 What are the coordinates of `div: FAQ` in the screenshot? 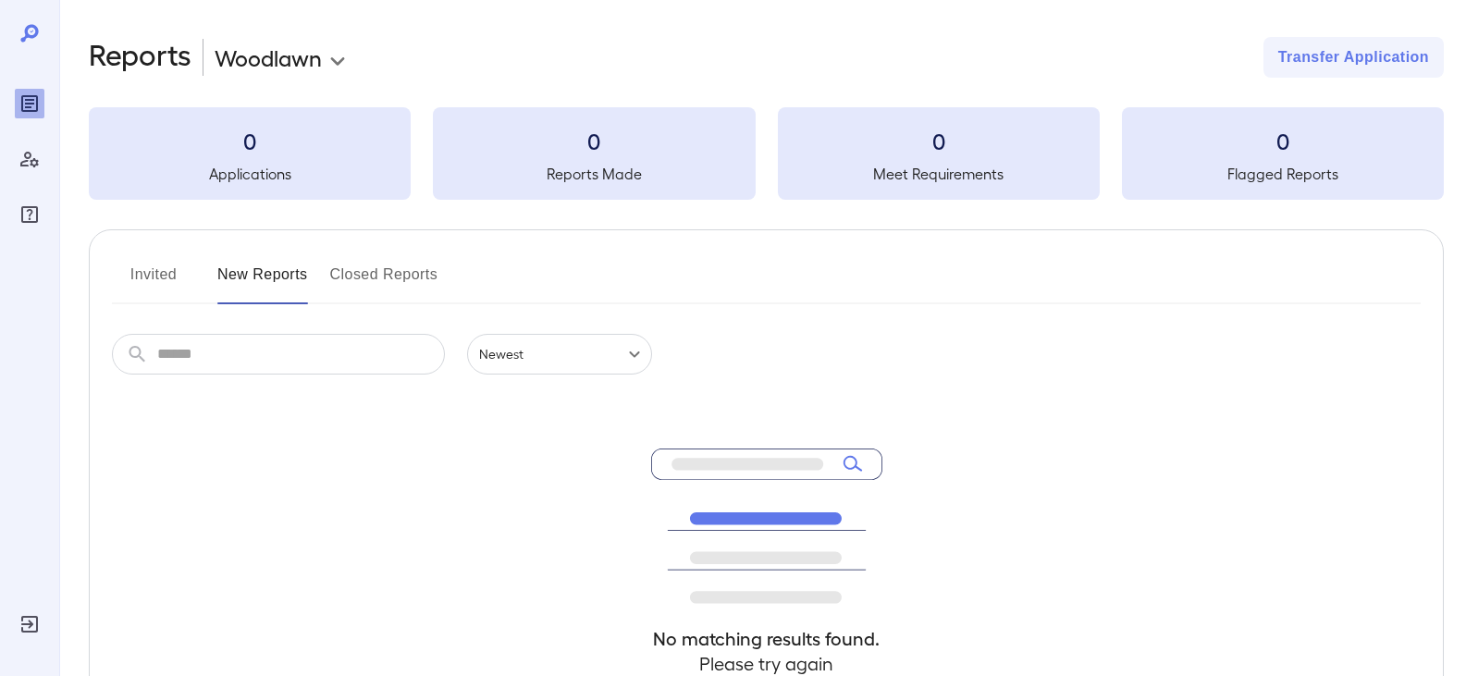 It's located at (30, 215).